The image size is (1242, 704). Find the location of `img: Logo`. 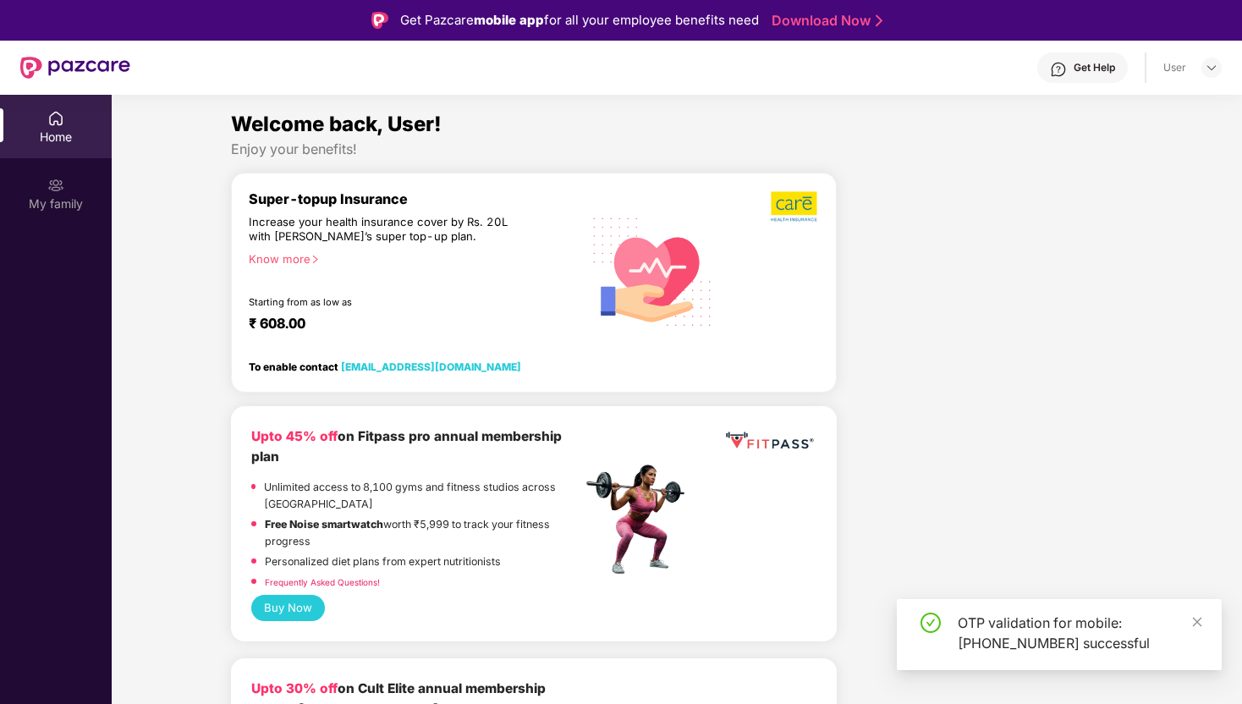

img: Logo is located at coordinates (380, 20).